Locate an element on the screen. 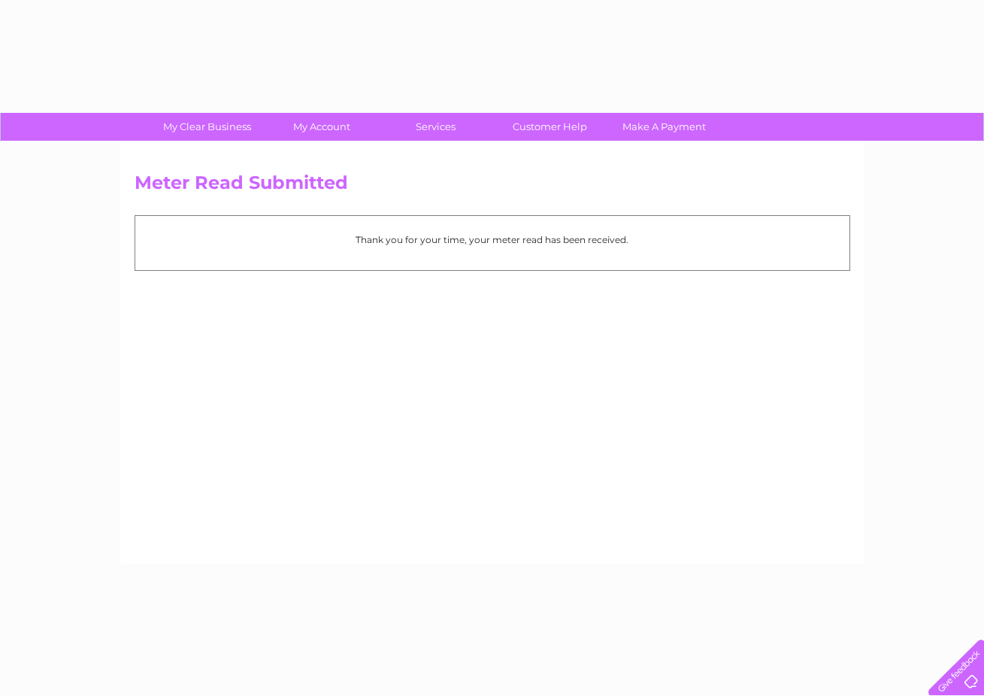  a: Services is located at coordinates (435, 126).